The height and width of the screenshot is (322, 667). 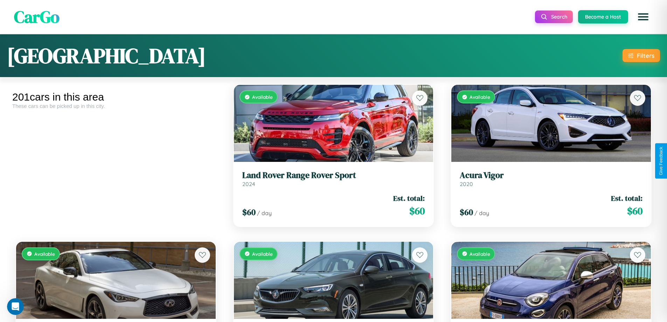 What do you see at coordinates (334, 179) in the screenshot?
I see `a: Land Rover Range Rover Sport2024` at bounding box center [334, 179].